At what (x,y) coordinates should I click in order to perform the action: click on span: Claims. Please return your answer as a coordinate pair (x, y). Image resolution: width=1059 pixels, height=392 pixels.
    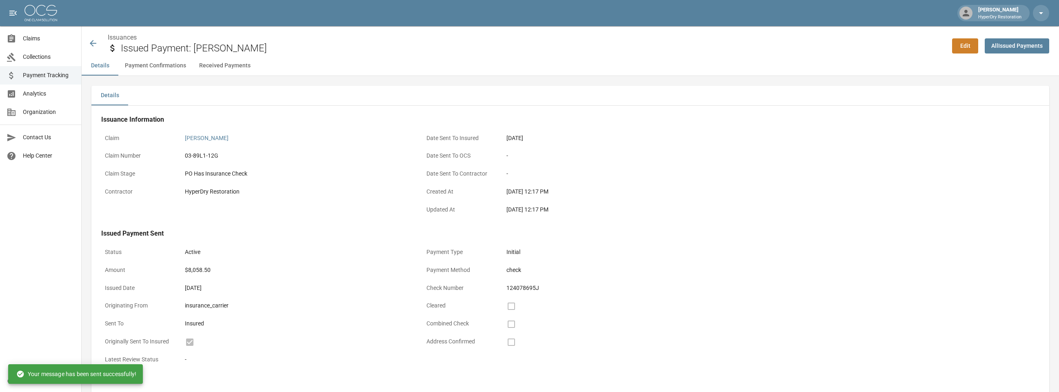
    Looking at the image, I should click on (49, 38).